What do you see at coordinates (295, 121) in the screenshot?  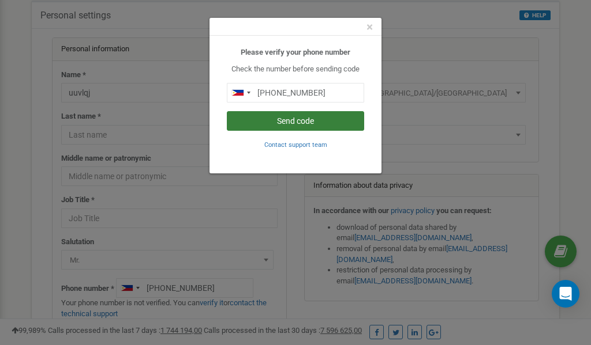 I see `button: Send code` at bounding box center [295, 121].